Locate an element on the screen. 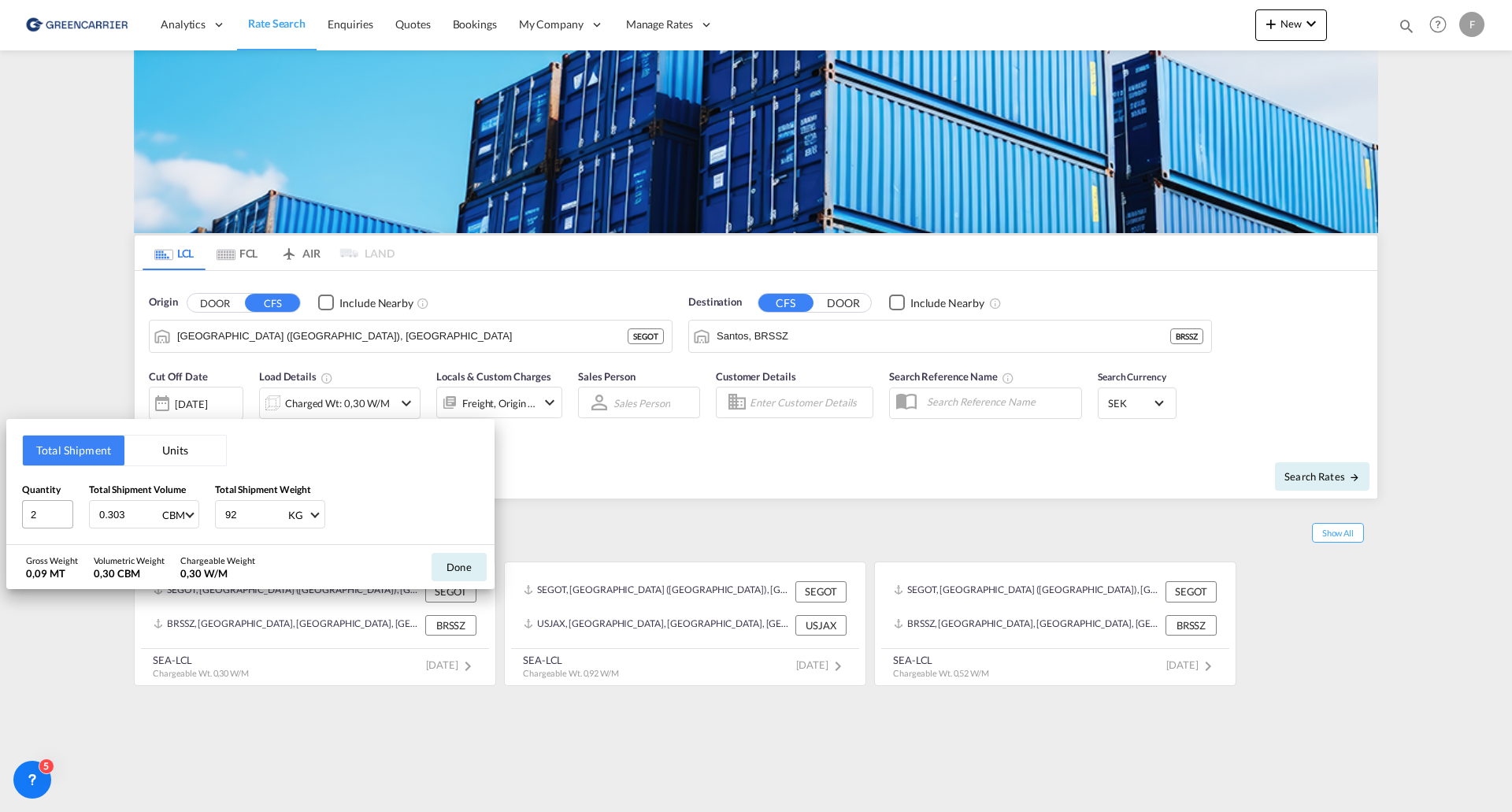 The width and height of the screenshot is (1512, 812). div: Volumetric Weight is located at coordinates (130, 560).